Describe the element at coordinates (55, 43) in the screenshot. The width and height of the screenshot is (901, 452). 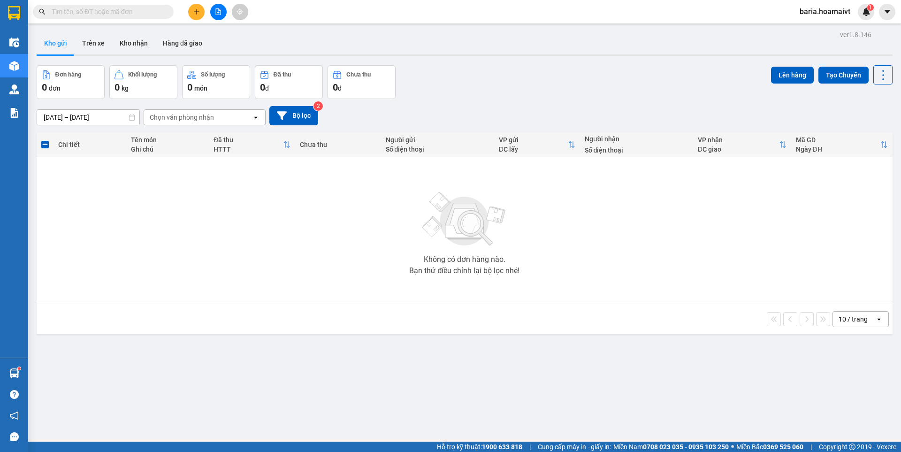
I see `button: Kho gửi` at that location.